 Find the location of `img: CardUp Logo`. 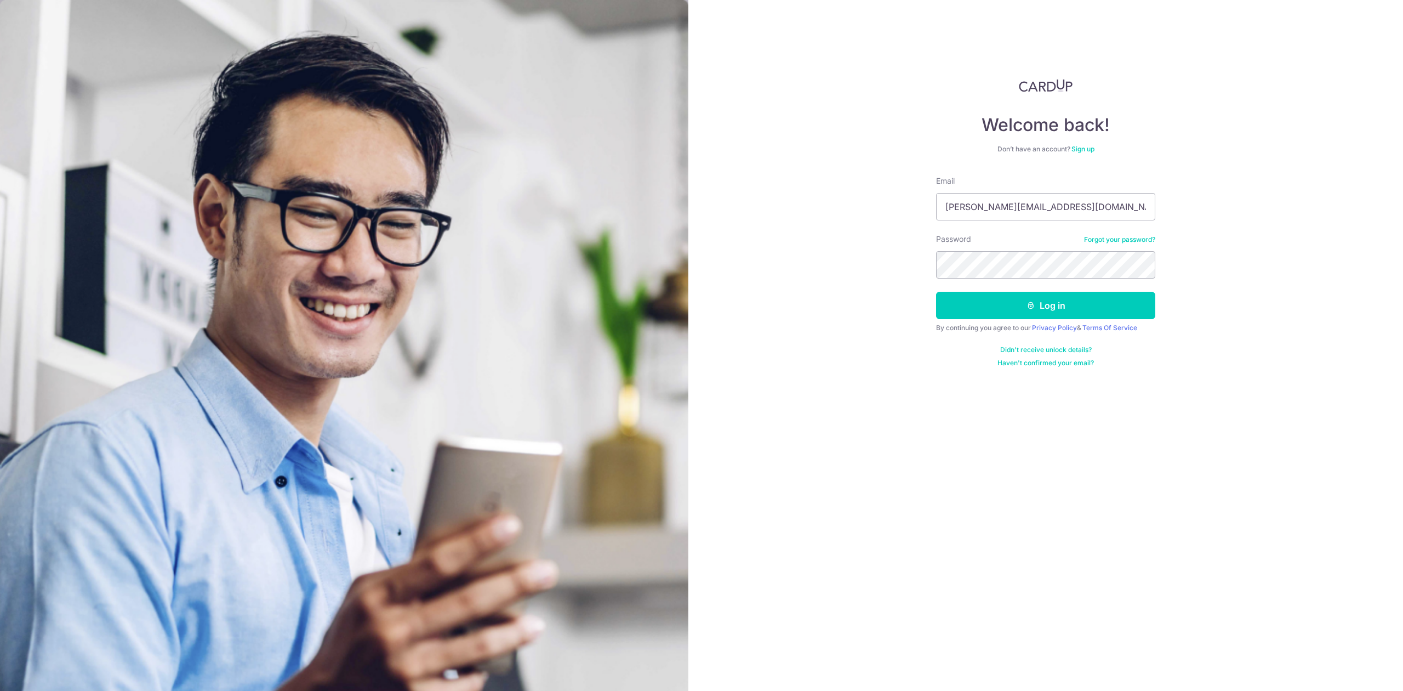

img: CardUp Logo is located at coordinates (1046, 85).